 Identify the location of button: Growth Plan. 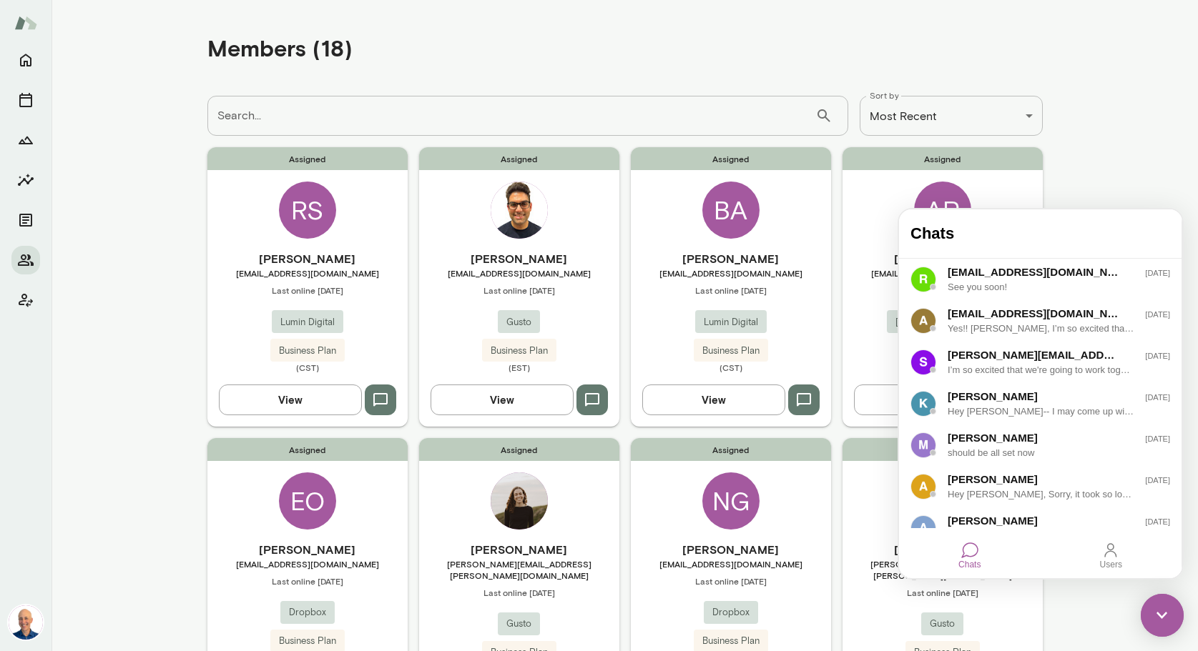
(26, 140).